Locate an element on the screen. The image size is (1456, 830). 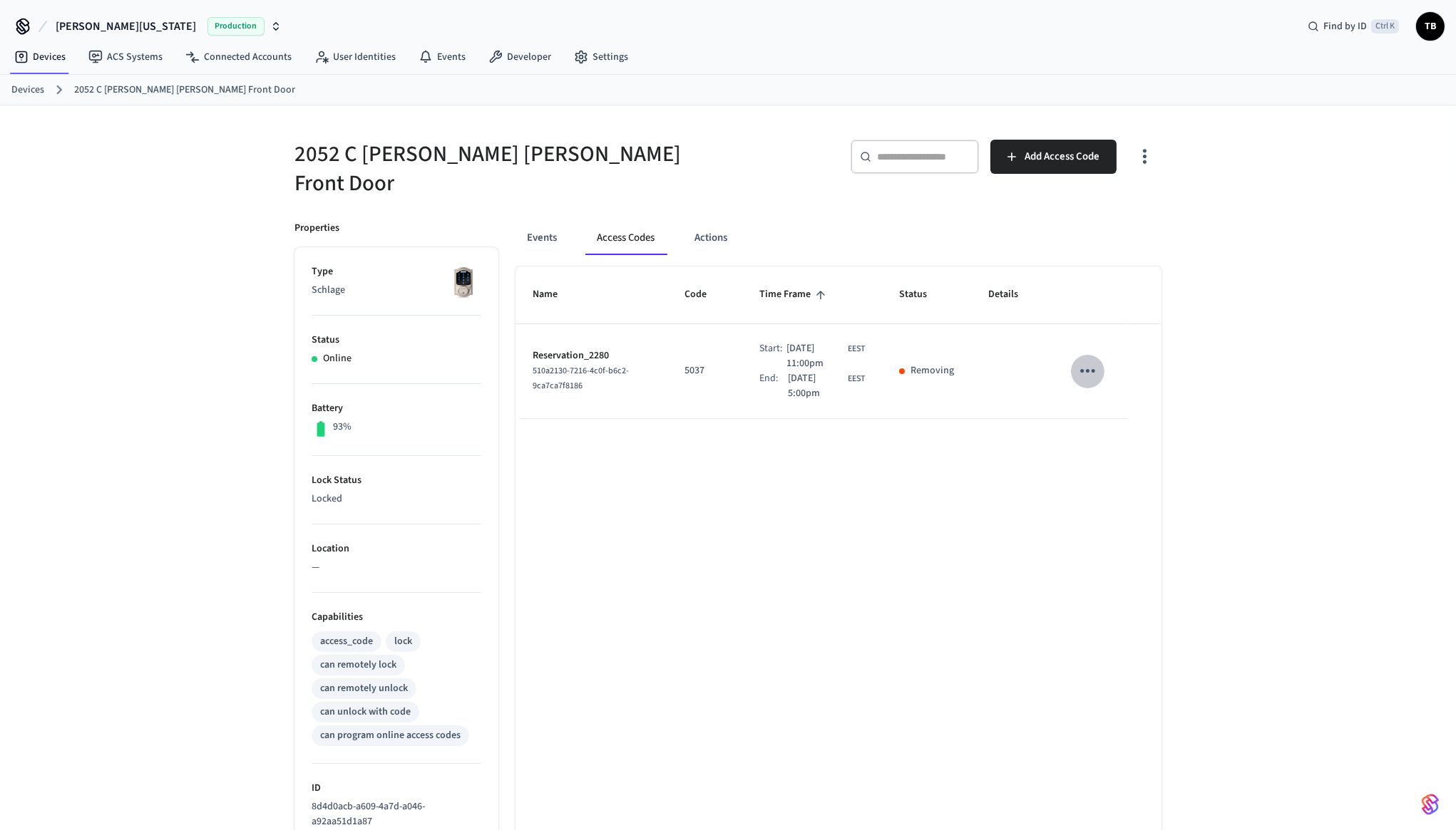
span: Details is located at coordinates (1012, 294).